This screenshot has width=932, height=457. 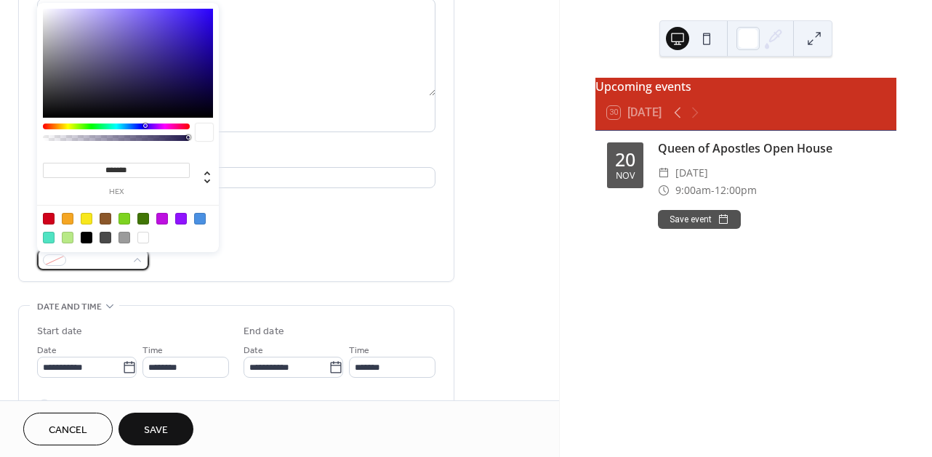 What do you see at coordinates (625, 176) in the screenshot?
I see `div: Nov` at bounding box center [625, 176].